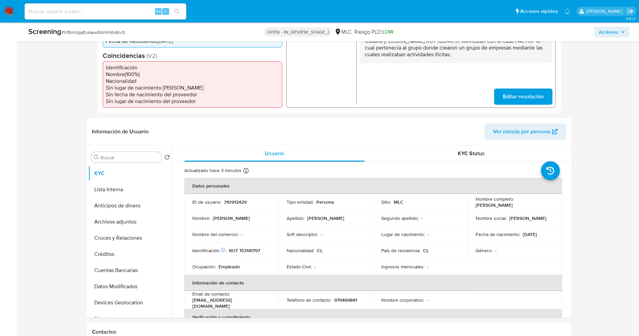 The height and width of the screenshot is (336, 639). What do you see at coordinates (498, 235) in the screenshot?
I see `p: Fecha de nacimiento :` at bounding box center [498, 235].